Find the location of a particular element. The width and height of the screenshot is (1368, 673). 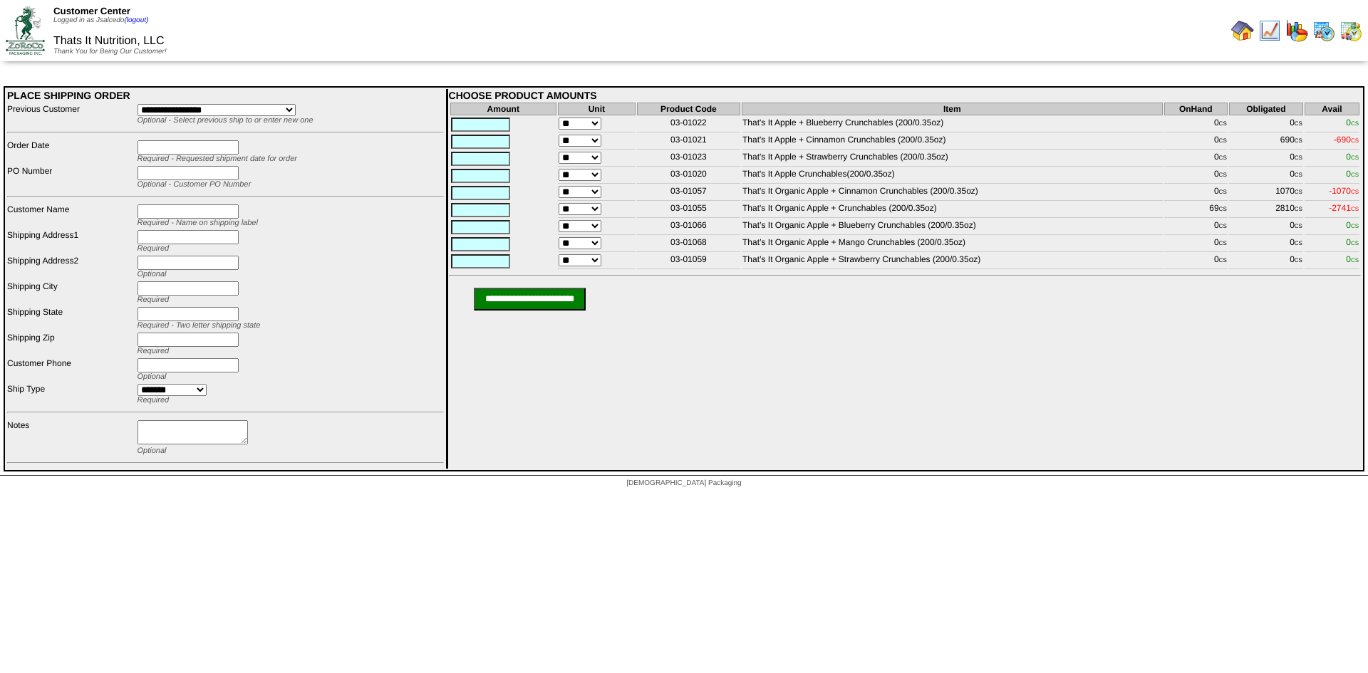

td: 03-01066 is located at coordinates (688, 227).